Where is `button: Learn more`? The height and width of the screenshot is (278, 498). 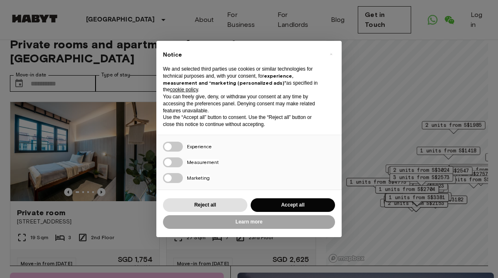 button: Learn more is located at coordinates (249, 222).